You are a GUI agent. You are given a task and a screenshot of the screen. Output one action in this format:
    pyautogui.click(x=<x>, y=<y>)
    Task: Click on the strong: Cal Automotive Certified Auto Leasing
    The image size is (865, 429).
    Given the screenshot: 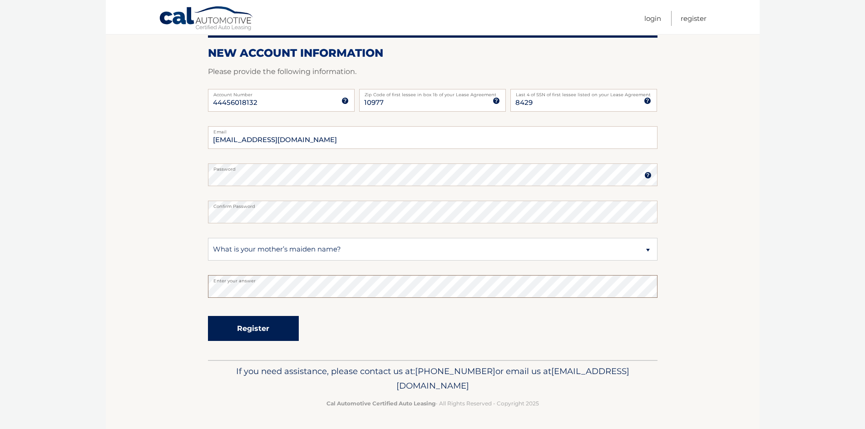 What is the action you would take?
    pyautogui.click(x=381, y=403)
    